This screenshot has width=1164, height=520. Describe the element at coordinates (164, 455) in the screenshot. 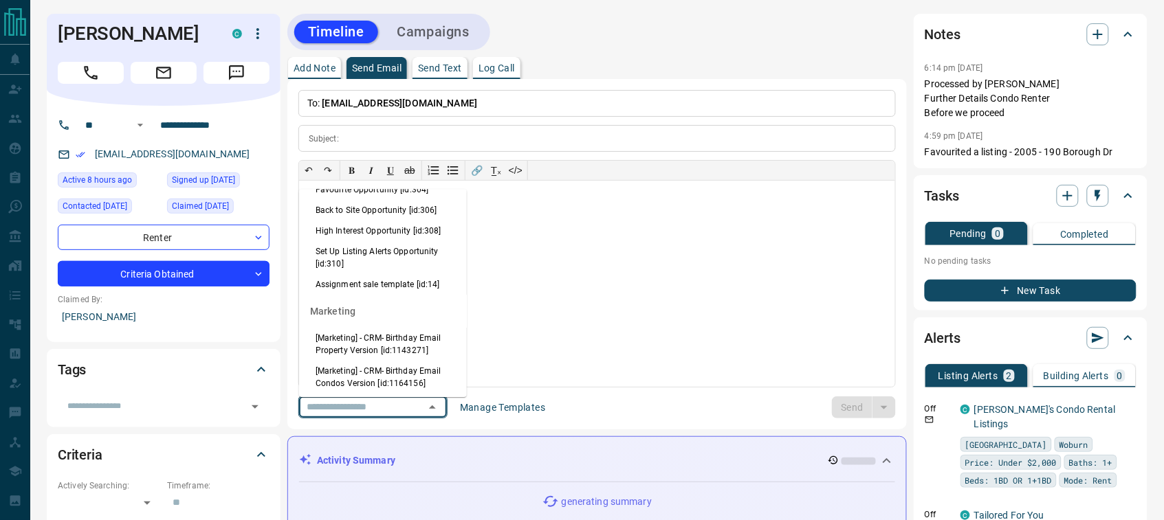

I see `div: Criteria` at that location.